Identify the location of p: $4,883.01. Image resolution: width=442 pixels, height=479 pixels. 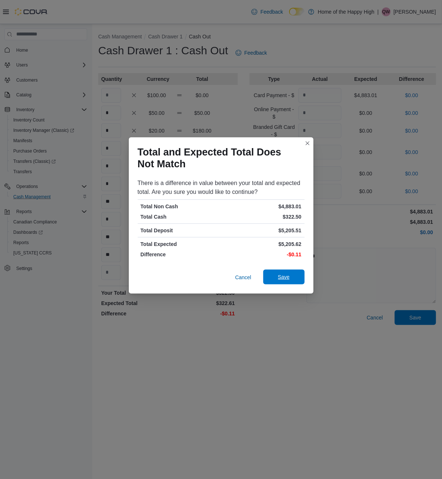
(262, 206).